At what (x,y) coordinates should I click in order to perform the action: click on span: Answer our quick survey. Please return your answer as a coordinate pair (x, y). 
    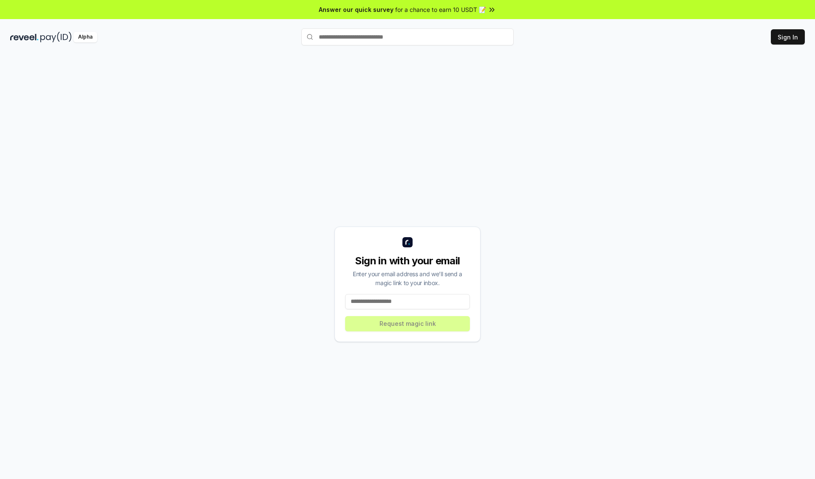
    Looking at the image, I should click on (356, 9).